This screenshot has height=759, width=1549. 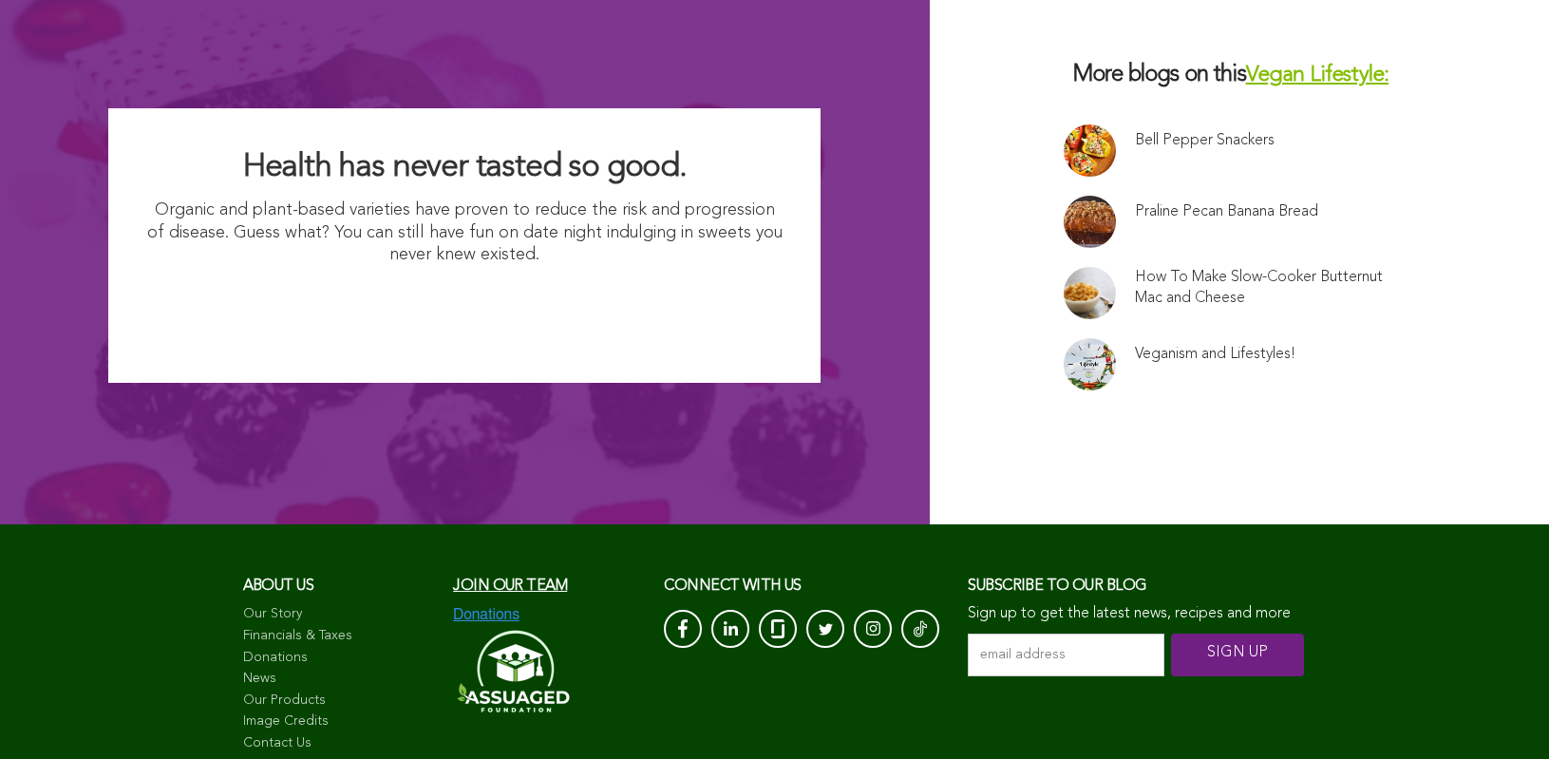 I want to click on a: Our Story, so click(x=339, y=614).